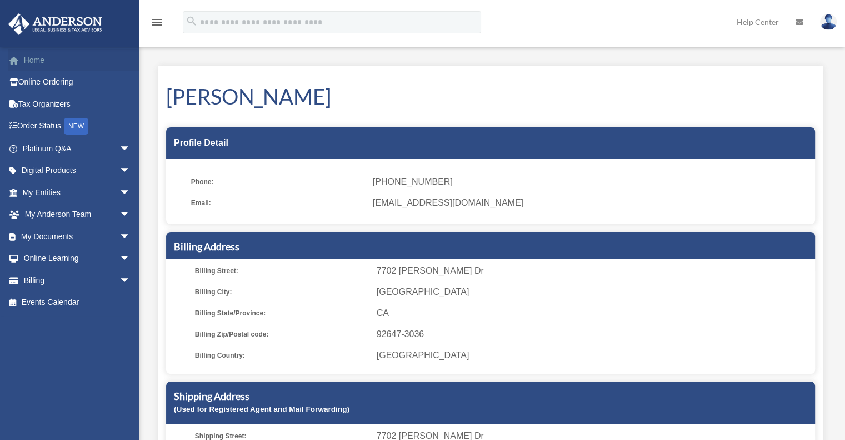 The image size is (845, 440). Describe the element at coordinates (157, 24) in the screenshot. I see `a: menu` at that location.